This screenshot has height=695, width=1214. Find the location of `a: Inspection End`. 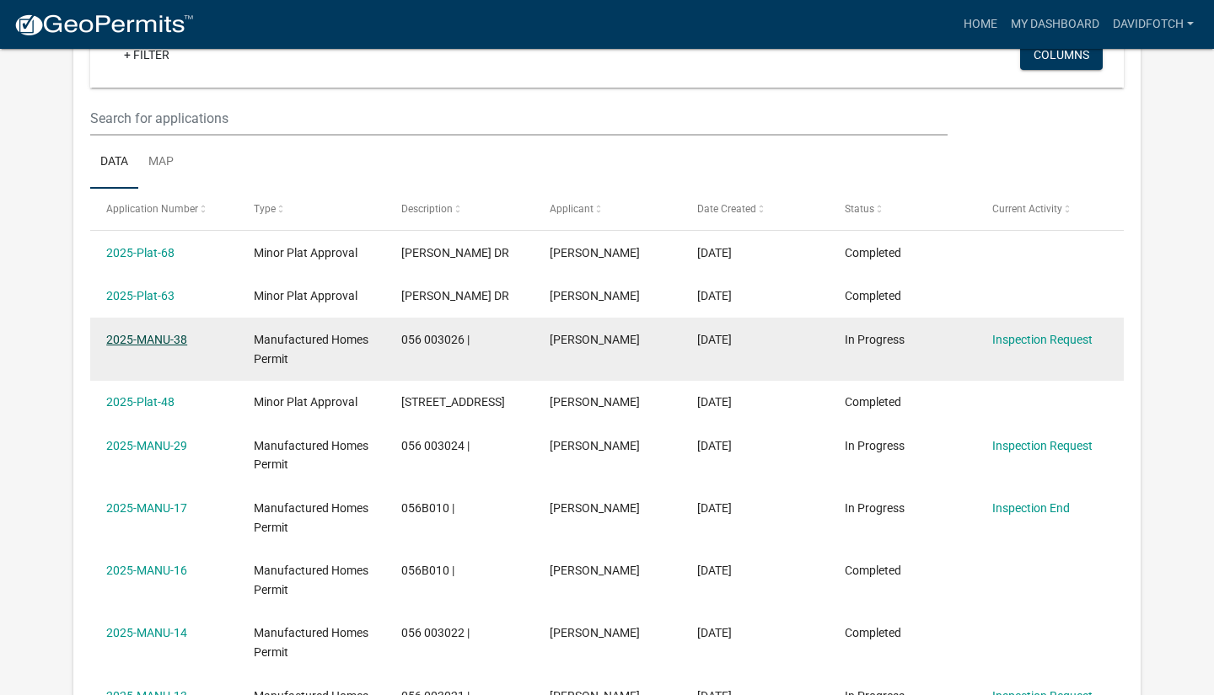

a: Inspection End is located at coordinates (1031, 508).